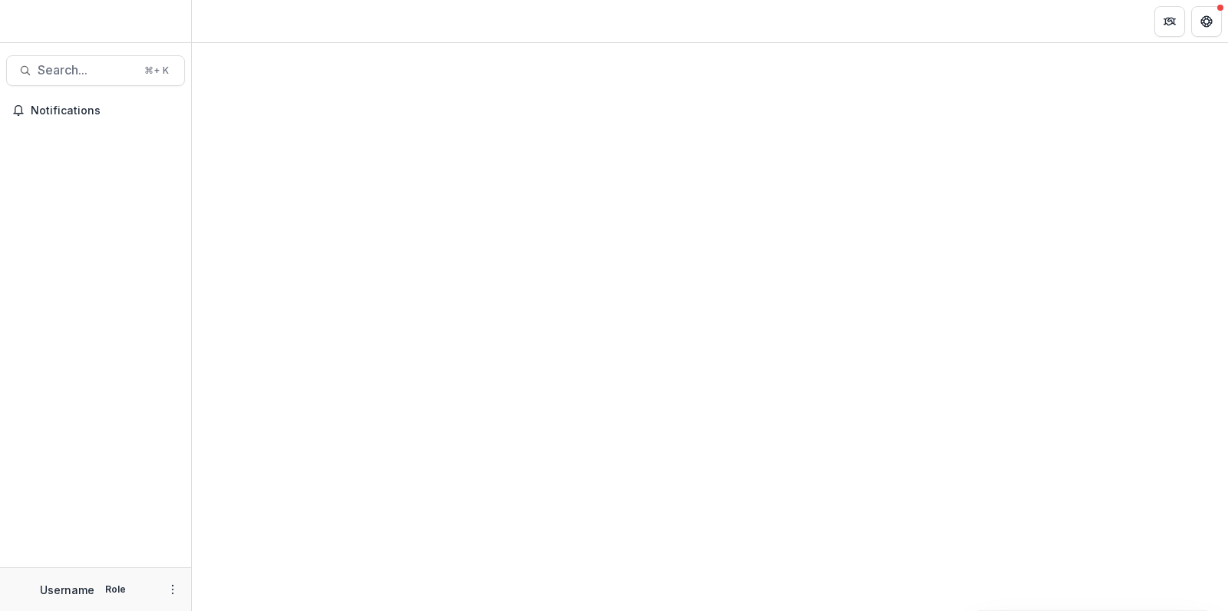 The image size is (1228, 611). I want to click on span: Notifications, so click(104, 111).